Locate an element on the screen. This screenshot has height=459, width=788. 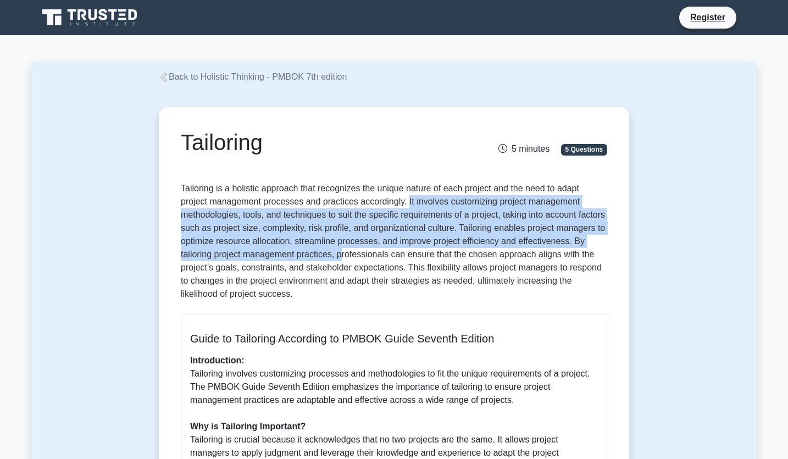
b: Why is Tailoring Important? is located at coordinates (248, 426).